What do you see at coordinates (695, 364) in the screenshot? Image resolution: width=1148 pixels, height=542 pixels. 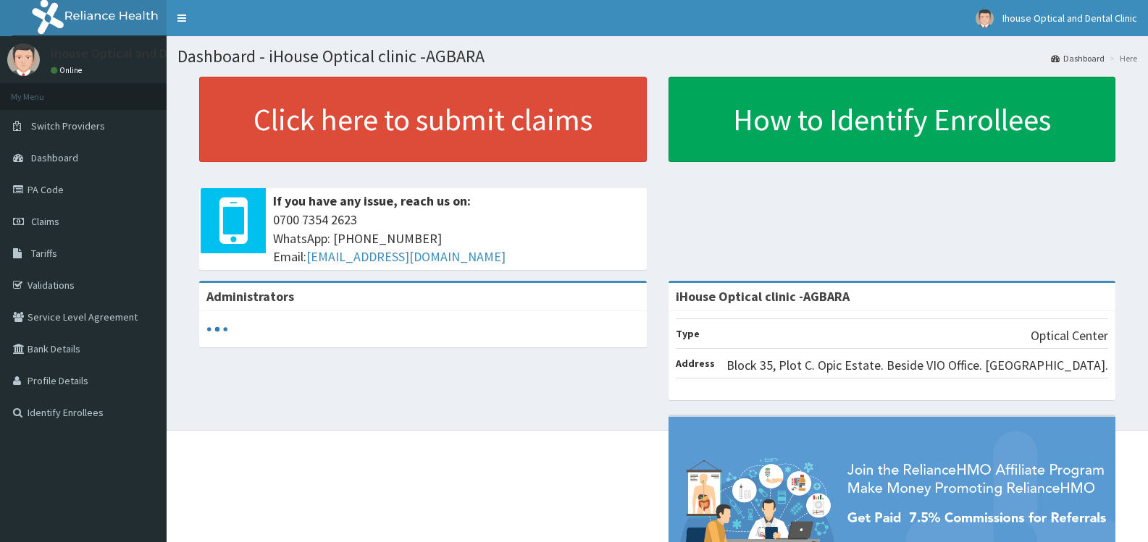 I see `b: Address` at bounding box center [695, 364].